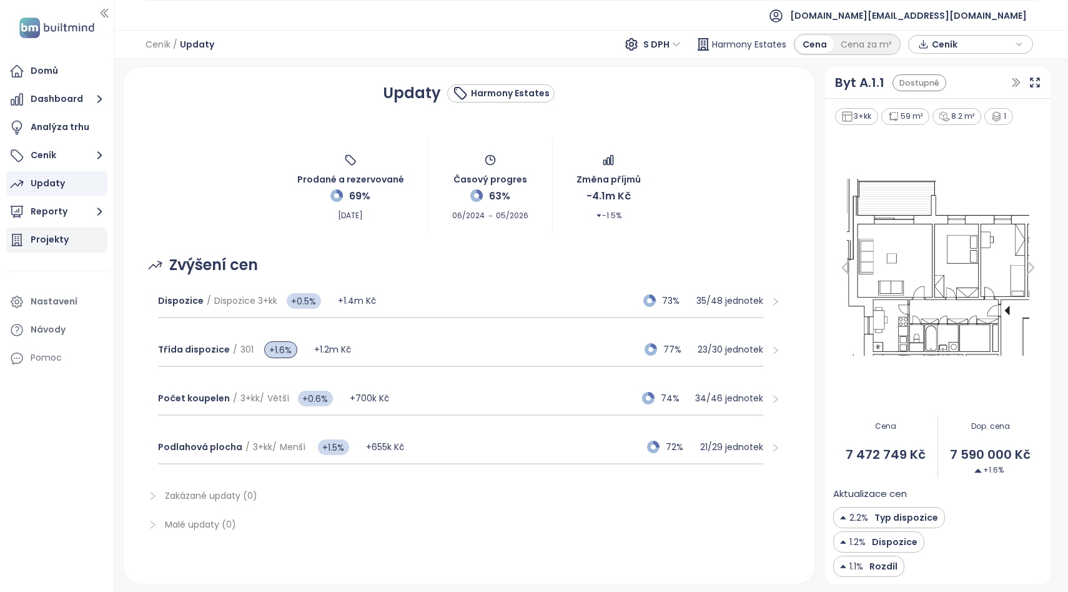  I want to click on a: Byt A.1.1, so click(860, 82).